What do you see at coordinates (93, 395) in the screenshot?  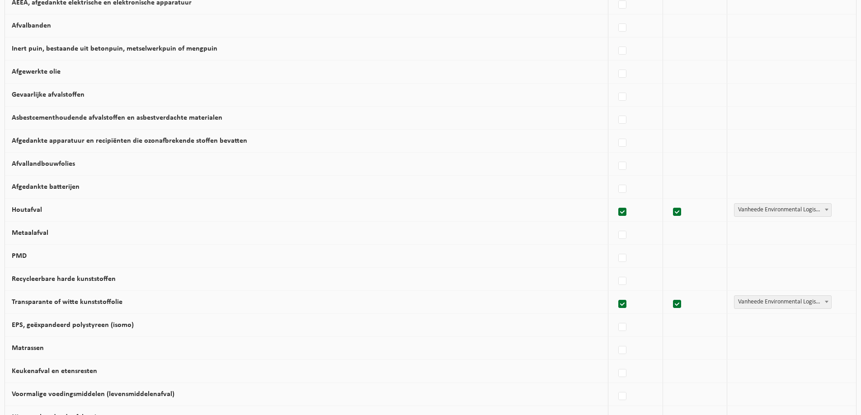 I see `label: Voormalige voedingsmiddelen (levensmiddelenafval)` at bounding box center [93, 395].